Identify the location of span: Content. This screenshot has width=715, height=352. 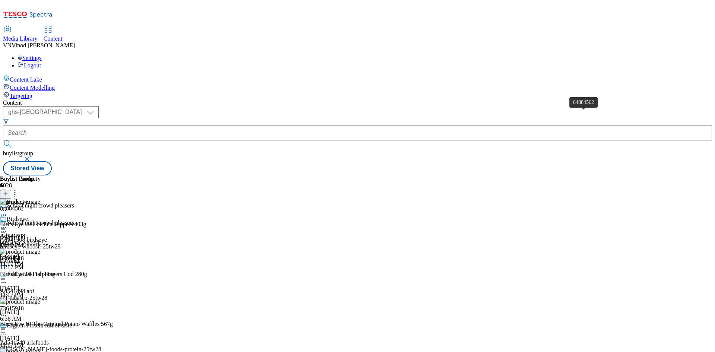
(53, 38).